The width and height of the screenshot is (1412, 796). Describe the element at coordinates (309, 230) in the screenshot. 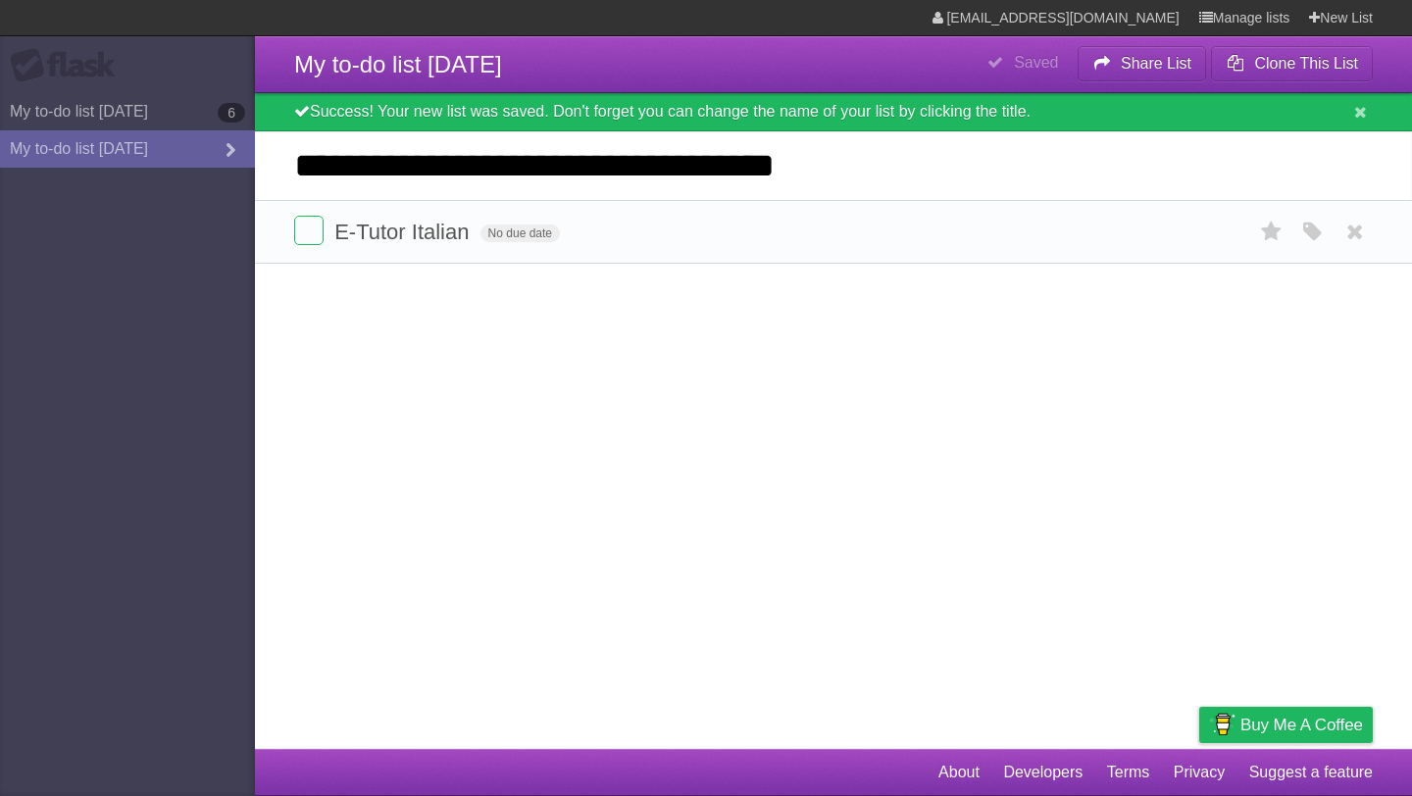

I see `label: Done` at that location.